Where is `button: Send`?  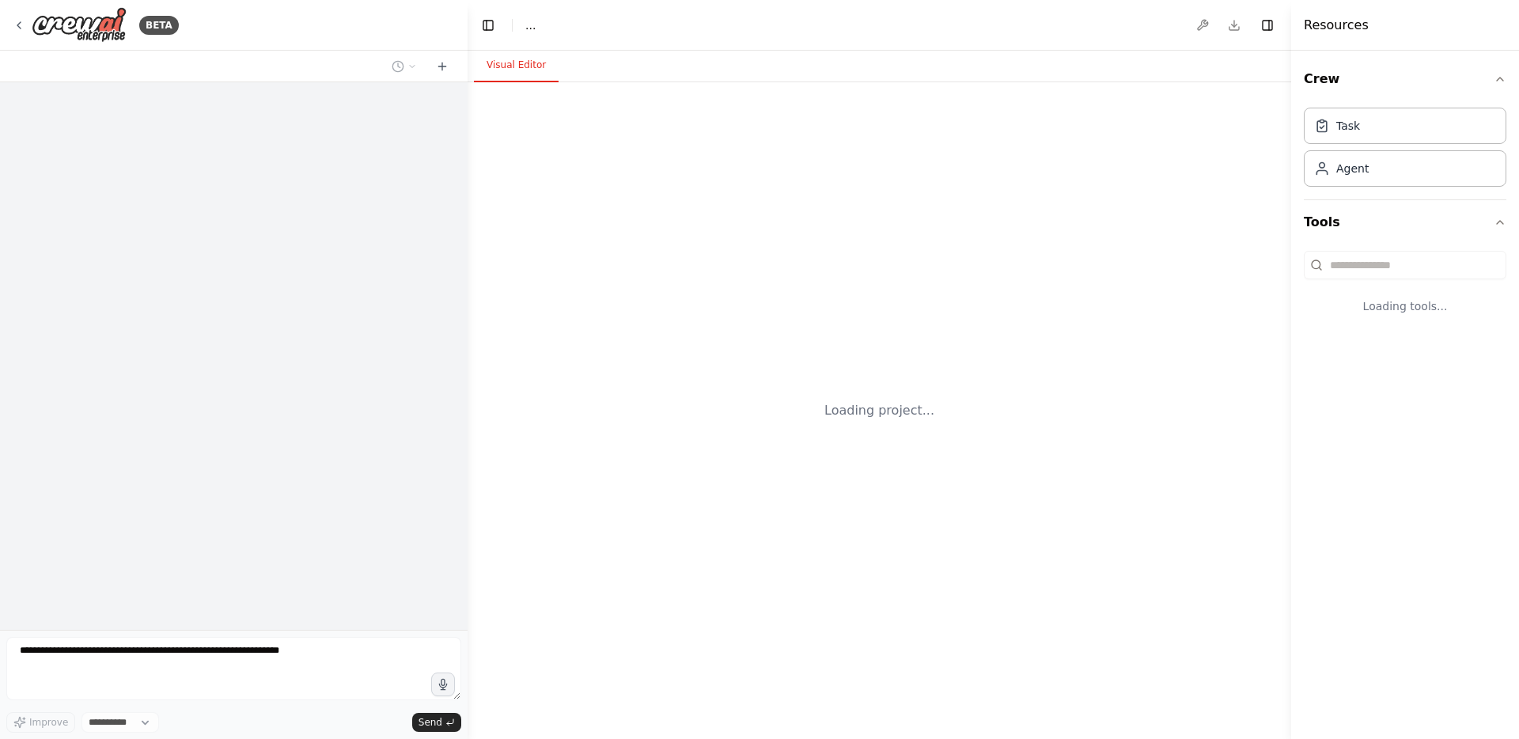 button: Send is located at coordinates (437, 722).